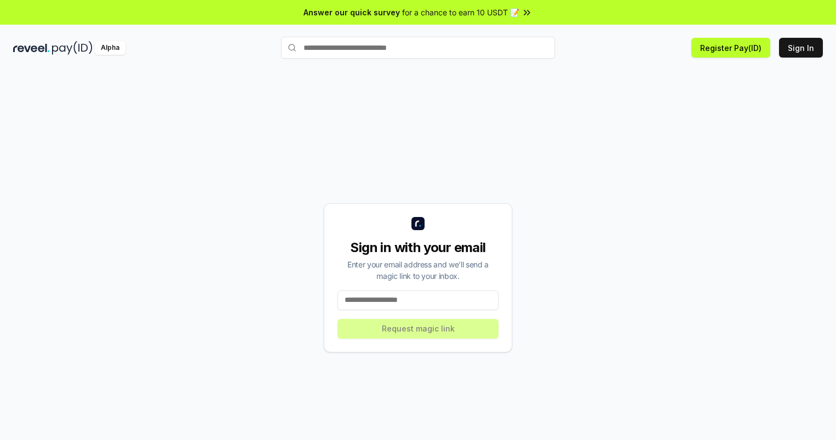  What do you see at coordinates (730, 48) in the screenshot?
I see `button: Register Pay(ID)` at bounding box center [730, 48].